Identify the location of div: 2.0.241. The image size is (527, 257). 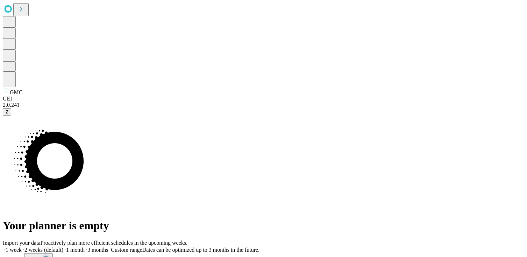
(263, 105).